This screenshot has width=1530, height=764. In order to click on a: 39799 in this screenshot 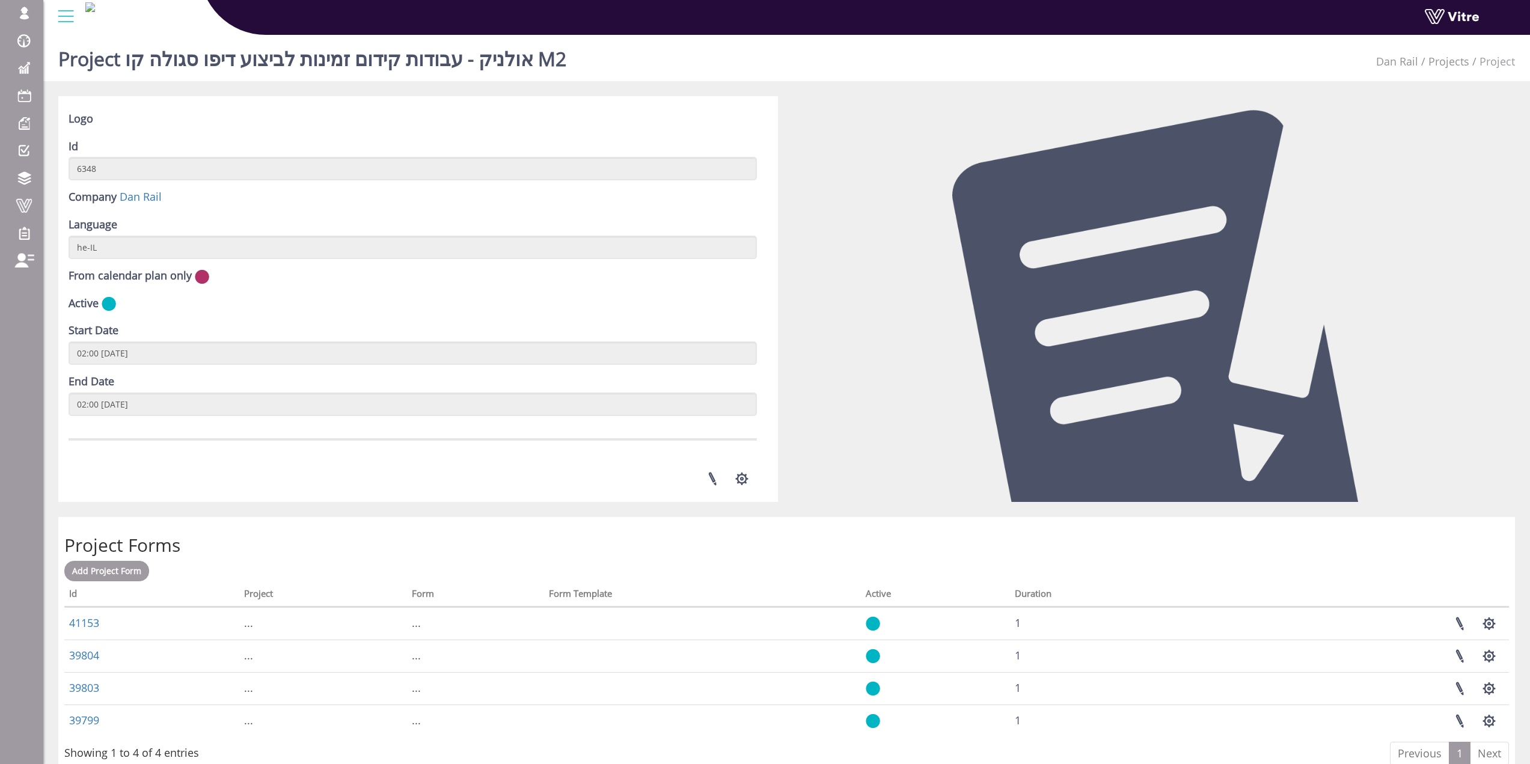, I will do `click(84, 720)`.